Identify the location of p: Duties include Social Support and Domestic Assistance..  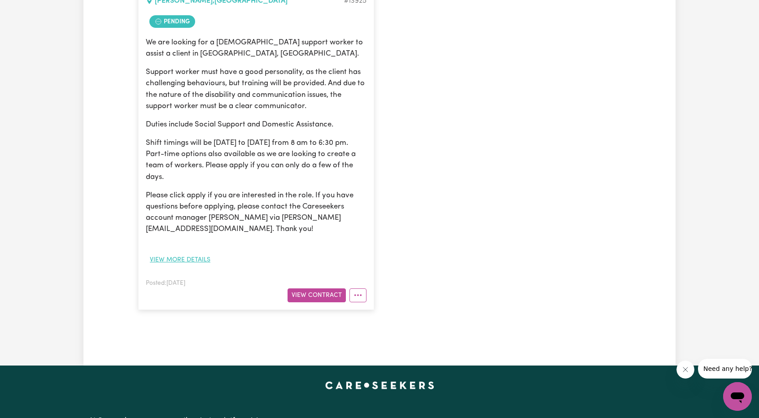
(256, 124).